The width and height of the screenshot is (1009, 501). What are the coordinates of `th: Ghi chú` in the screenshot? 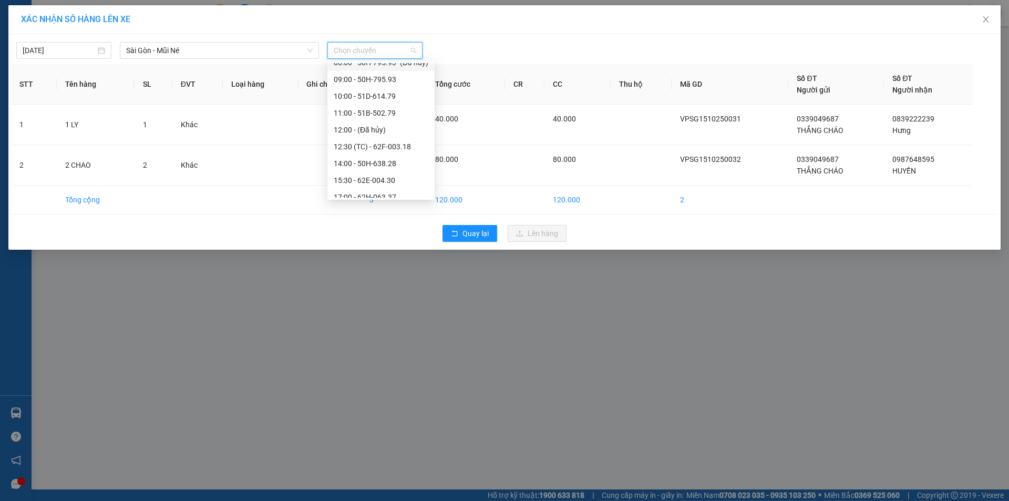 It's located at (330, 84).